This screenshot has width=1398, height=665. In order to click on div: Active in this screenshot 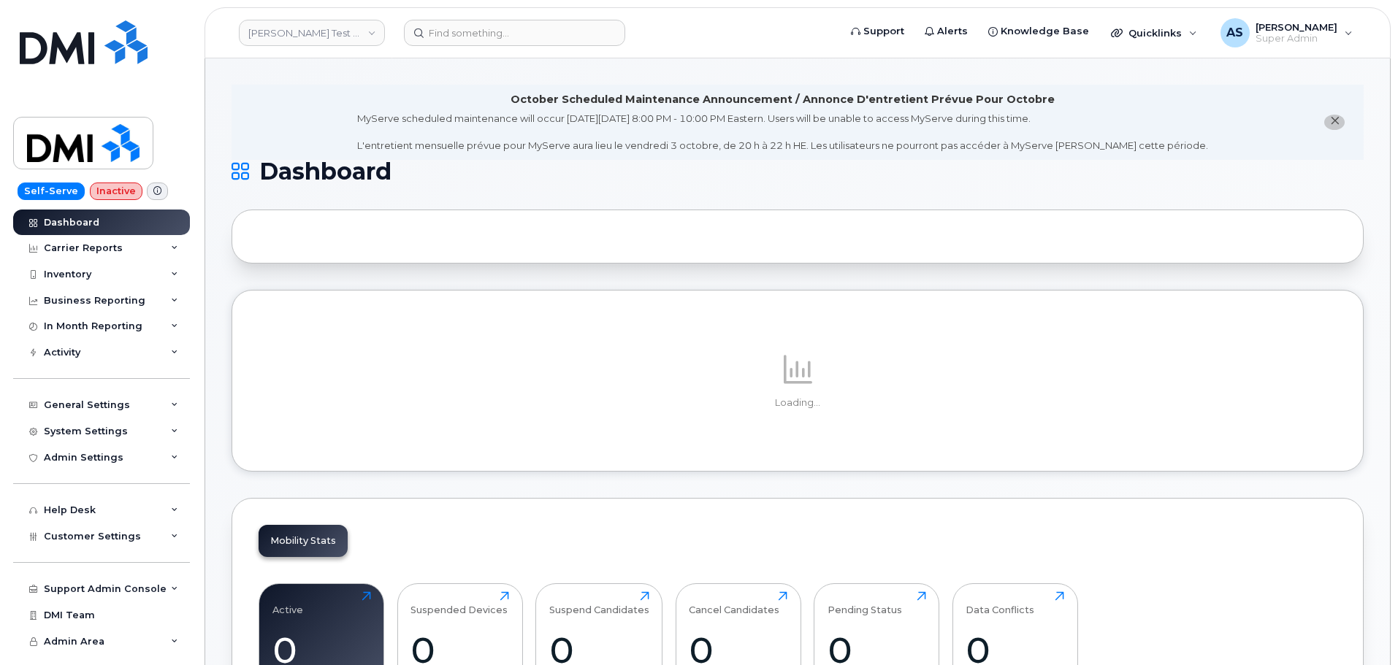, I will do `click(288, 603)`.